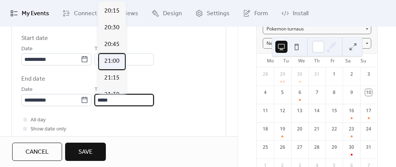 This screenshot has height=167, width=396. I want to click on div: We, so click(301, 61).